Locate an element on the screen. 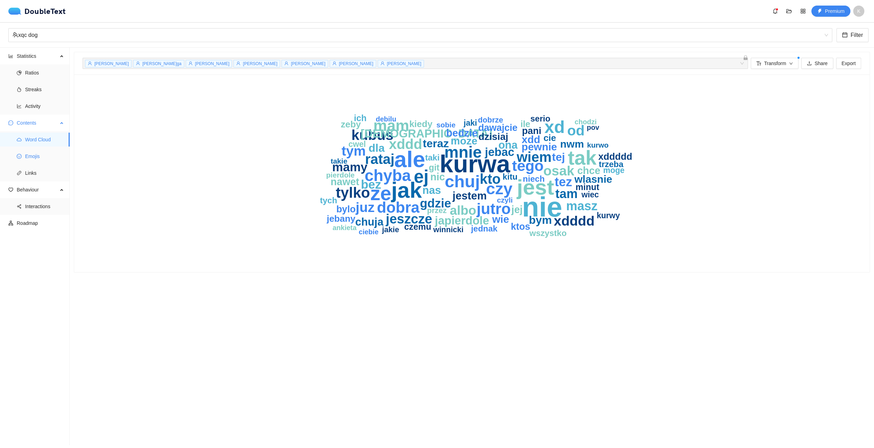 Image resolution: width=874 pixels, height=448 pixels. text: ankieta is located at coordinates (344, 228).